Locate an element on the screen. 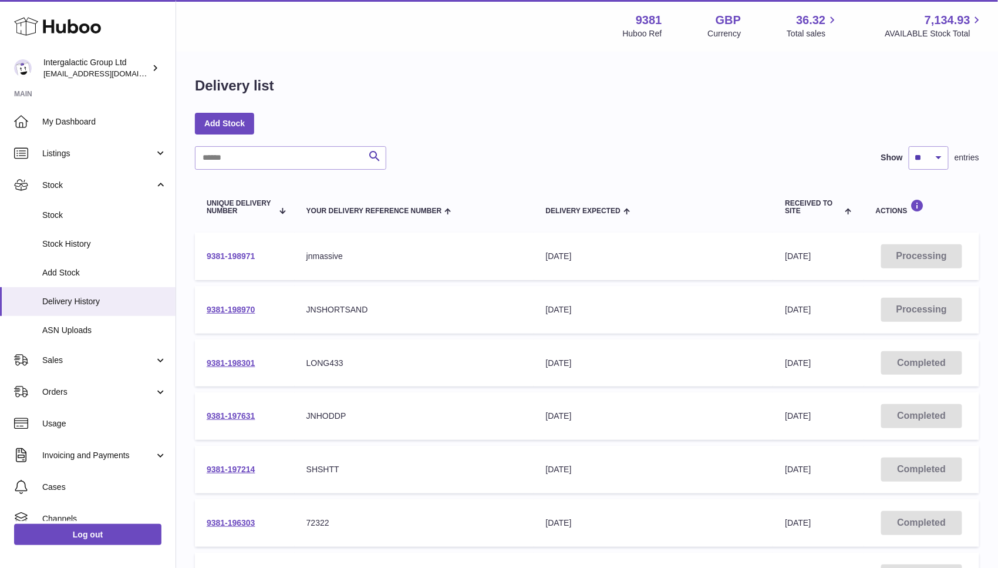 Image resolution: width=998 pixels, height=568 pixels. span: entries is located at coordinates (967, 157).